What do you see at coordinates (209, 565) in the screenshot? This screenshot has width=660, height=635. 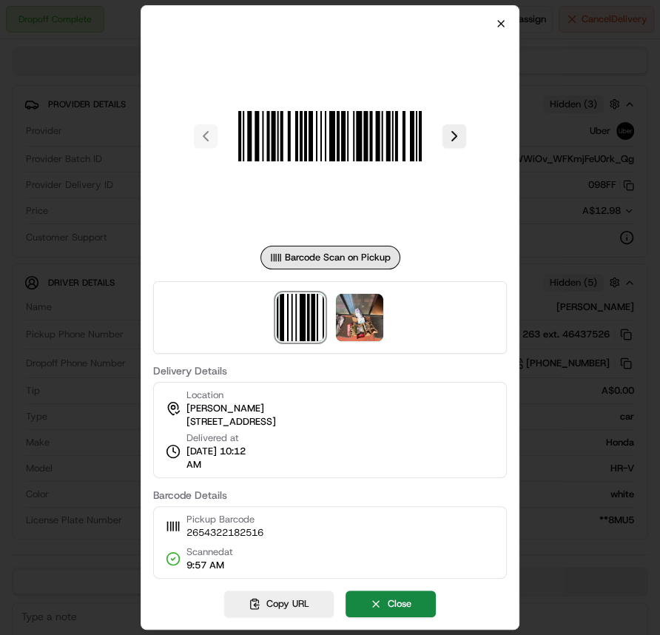 I see `span: 9:57 AM` at bounding box center [209, 565].